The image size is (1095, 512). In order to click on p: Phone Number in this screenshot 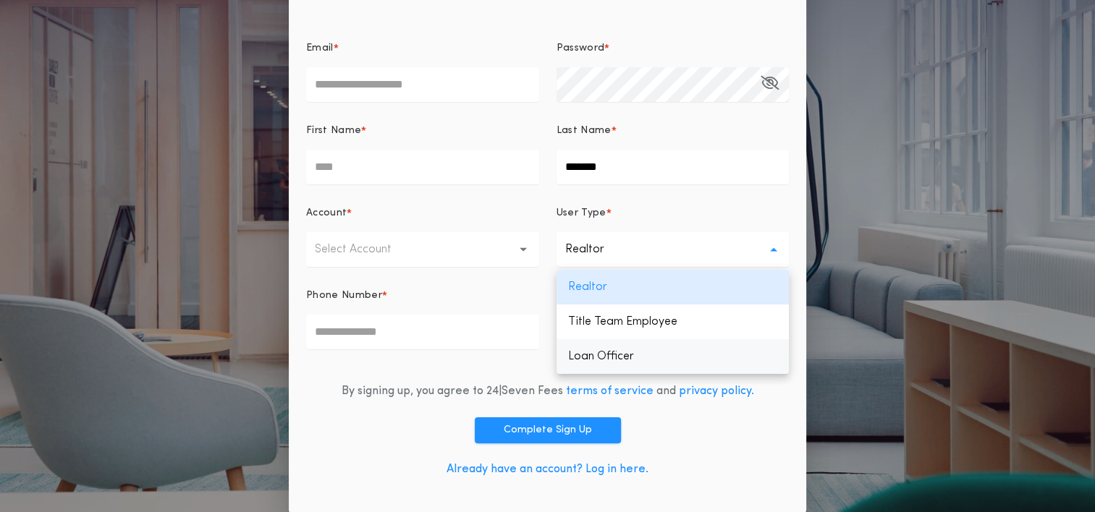, I will do `click(344, 296)`.